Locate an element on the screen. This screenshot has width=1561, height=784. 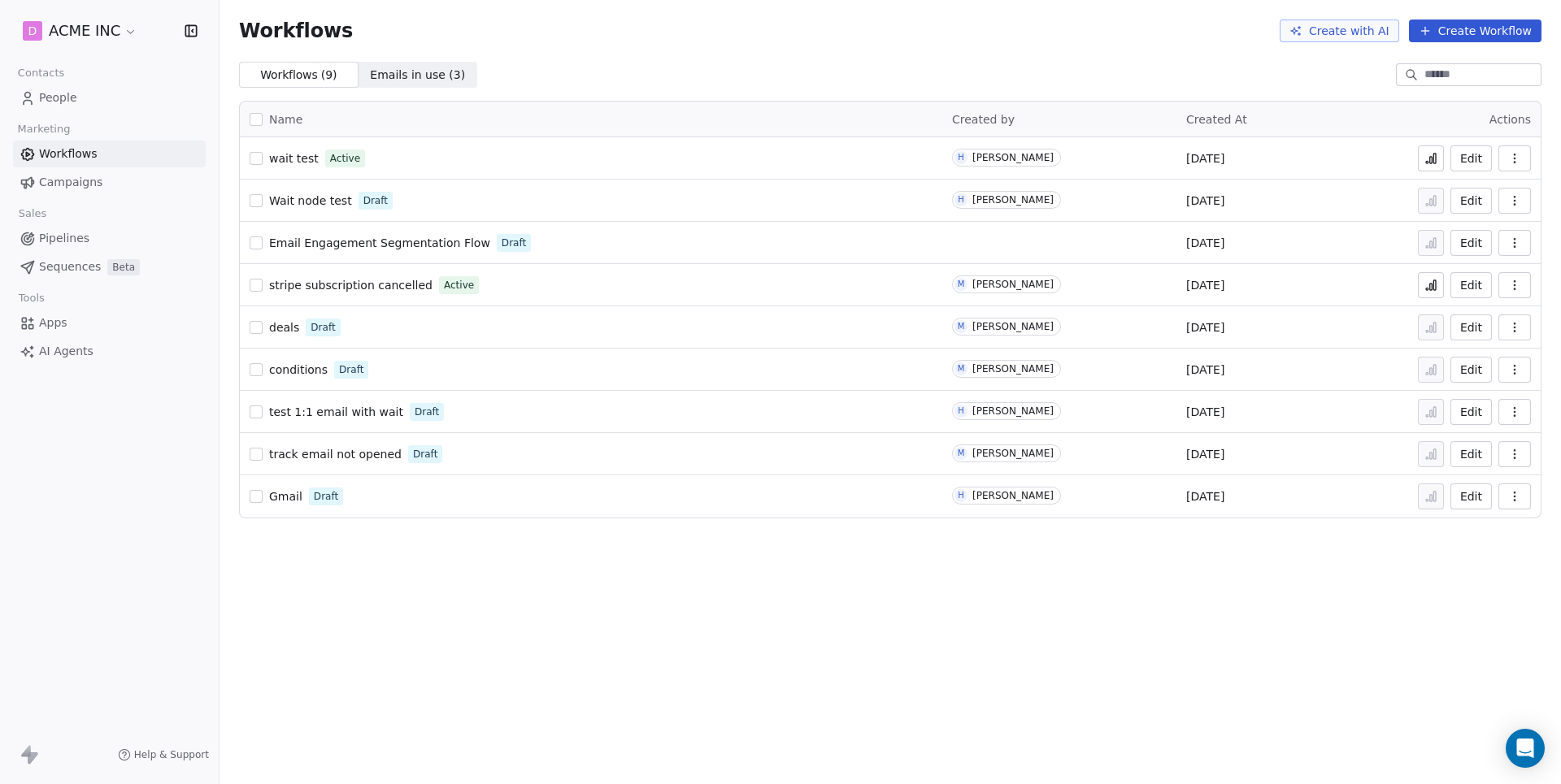
span: Marketing is located at coordinates (44, 129).